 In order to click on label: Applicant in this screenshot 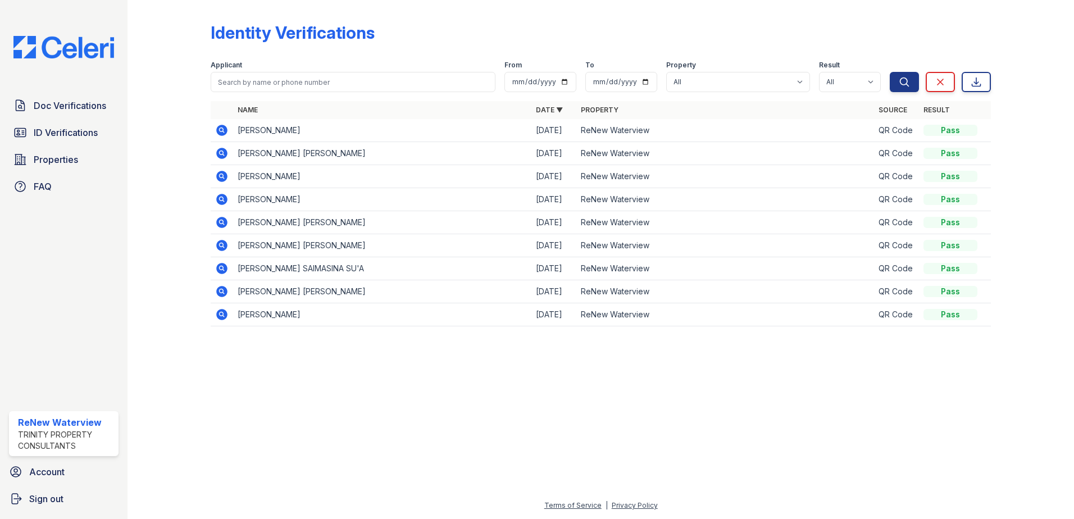, I will do `click(226, 65)`.